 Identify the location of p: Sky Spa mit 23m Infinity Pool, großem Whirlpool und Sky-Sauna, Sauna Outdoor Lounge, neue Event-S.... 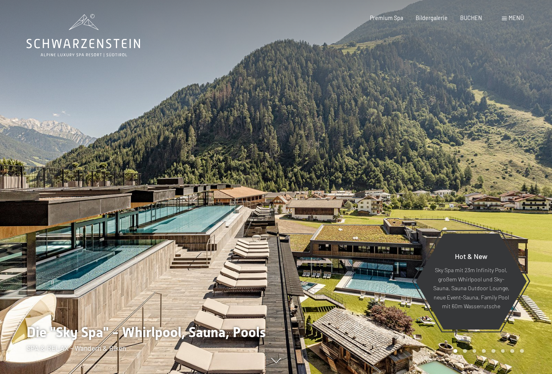
(471, 288).